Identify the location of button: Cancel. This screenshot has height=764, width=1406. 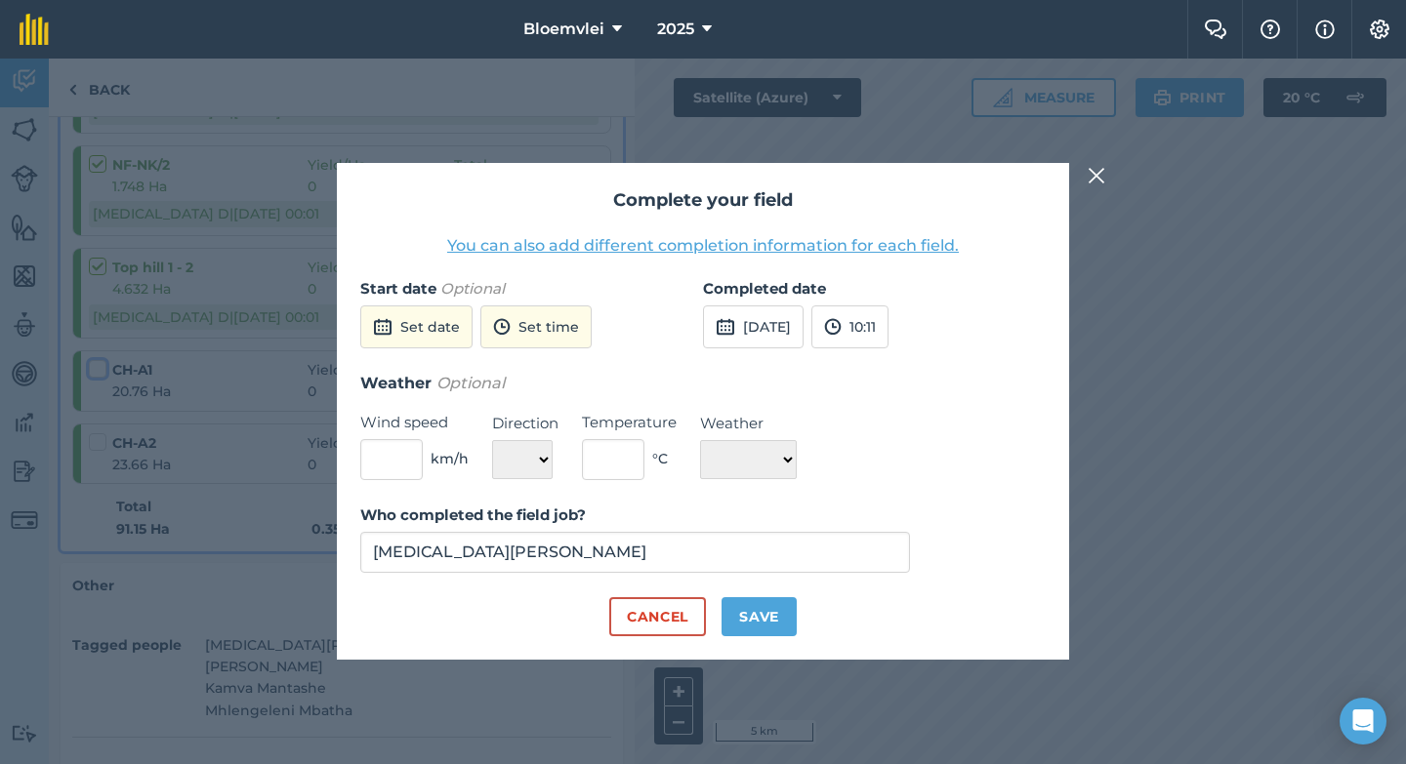
(657, 617).